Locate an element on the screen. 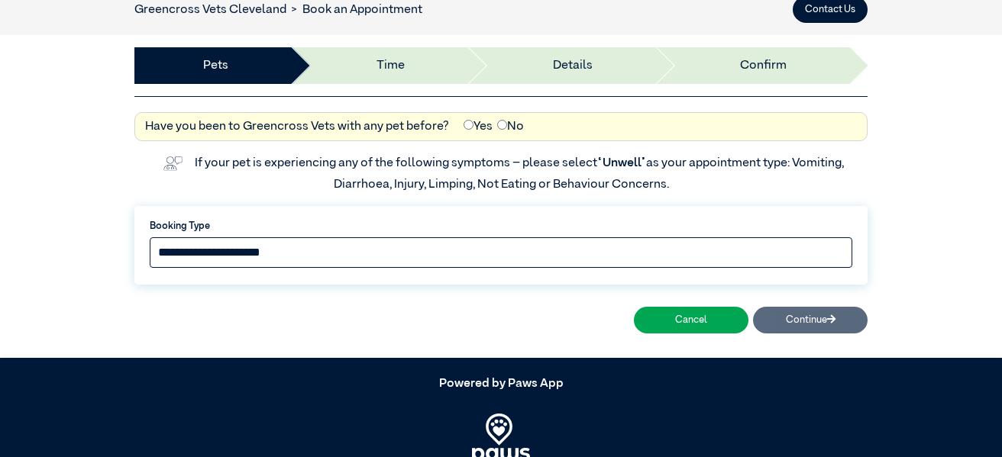  label: Yes is located at coordinates (478, 127).